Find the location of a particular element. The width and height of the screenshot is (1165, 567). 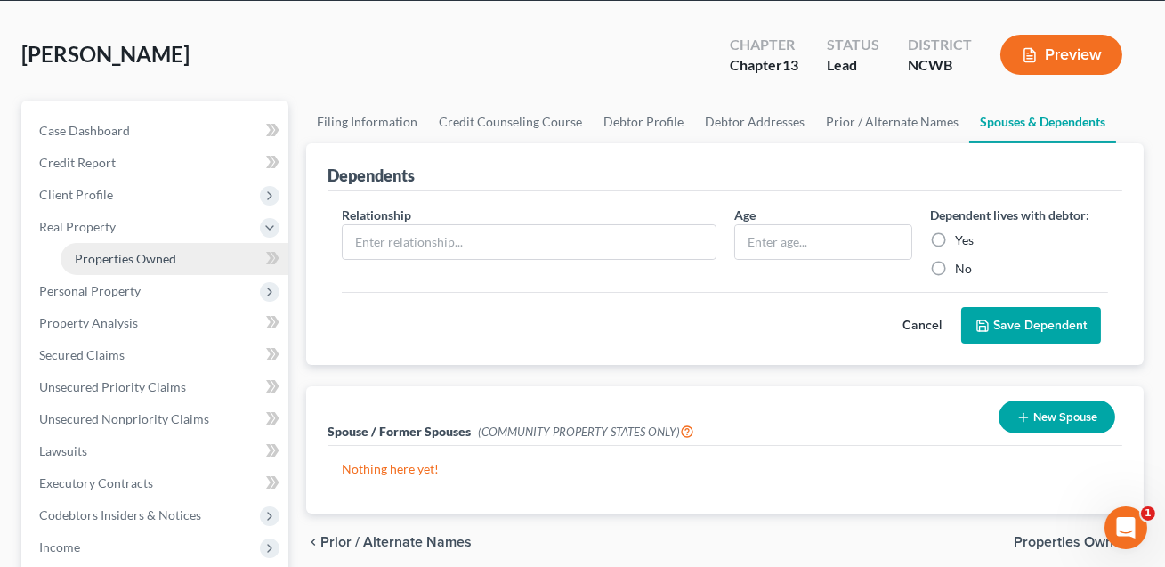

a: Debtor Addresses is located at coordinates (755, 122).